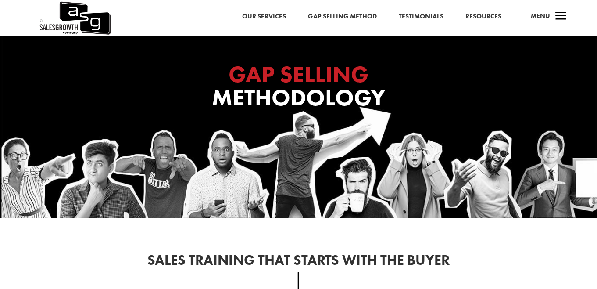 This screenshot has width=597, height=289. What do you see at coordinates (421, 17) in the screenshot?
I see `a: Testimonials` at bounding box center [421, 17].